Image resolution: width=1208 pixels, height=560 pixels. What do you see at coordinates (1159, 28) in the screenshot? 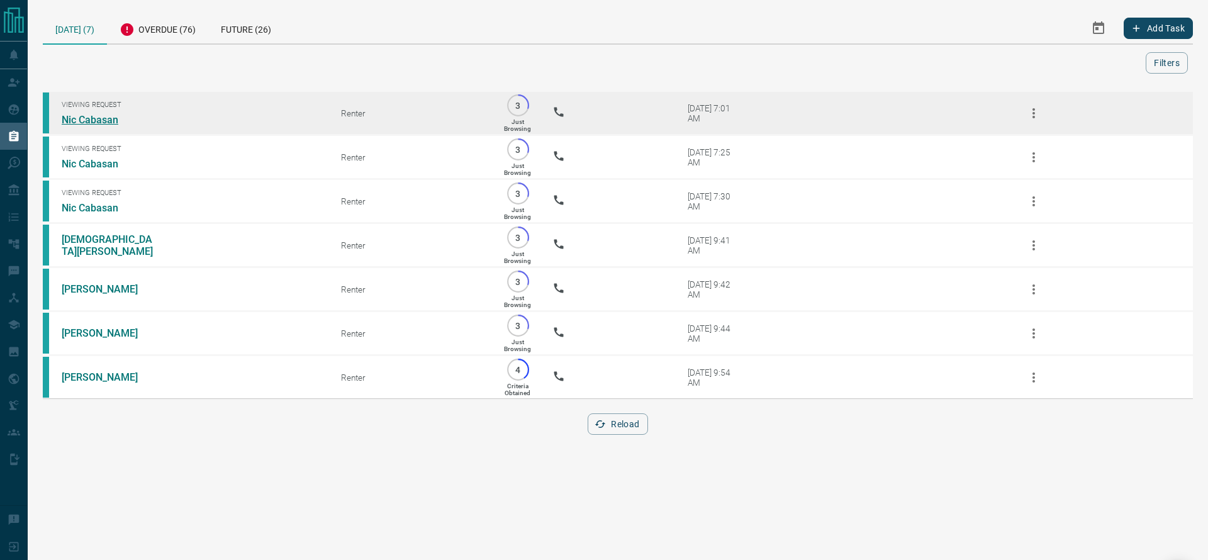
I see `button: Add Task` at bounding box center [1159, 28].